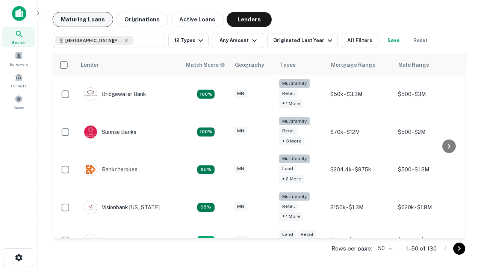 The image size is (481, 270). Describe the element at coordinates (205, 65) in the screenshot. I see `h6: Match Score` at that location.